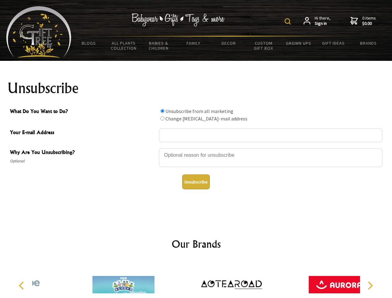 The width and height of the screenshot is (392, 298). I want to click on label: Unsubscribe from all marketing, so click(199, 111).